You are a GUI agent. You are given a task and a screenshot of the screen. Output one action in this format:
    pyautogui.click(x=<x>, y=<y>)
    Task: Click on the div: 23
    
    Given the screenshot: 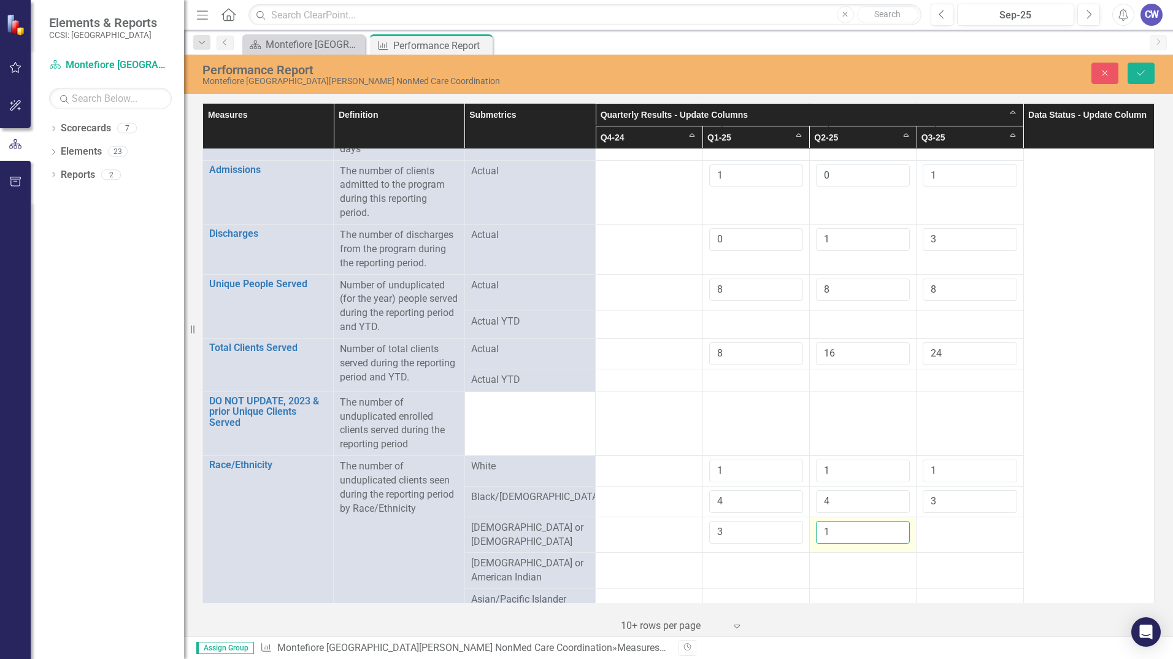 What is the action you would take?
    pyautogui.click(x=118, y=152)
    